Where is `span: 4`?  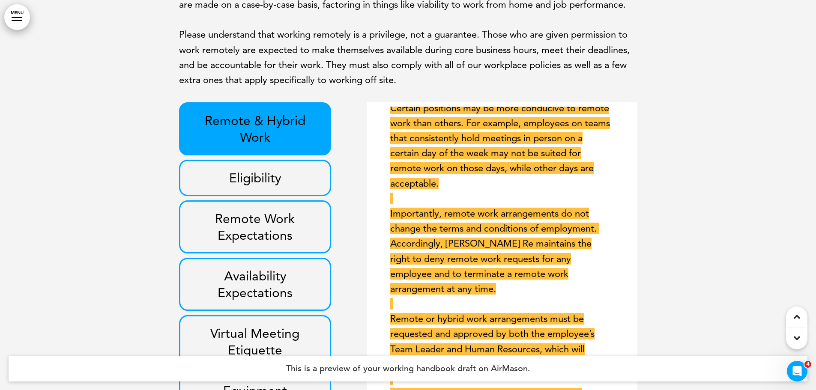
span: 4 is located at coordinates (808, 364).